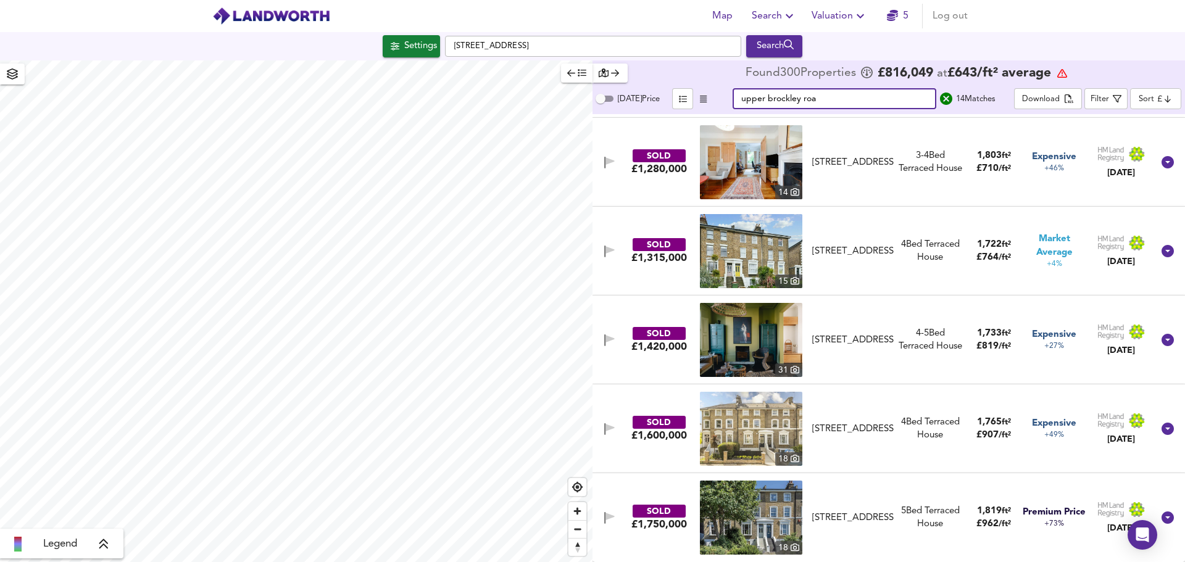 This screenshot has height=562, width=1185. Describe the element at coordinates (789, 193) in the screenshot. I see `div: 14` at that location.